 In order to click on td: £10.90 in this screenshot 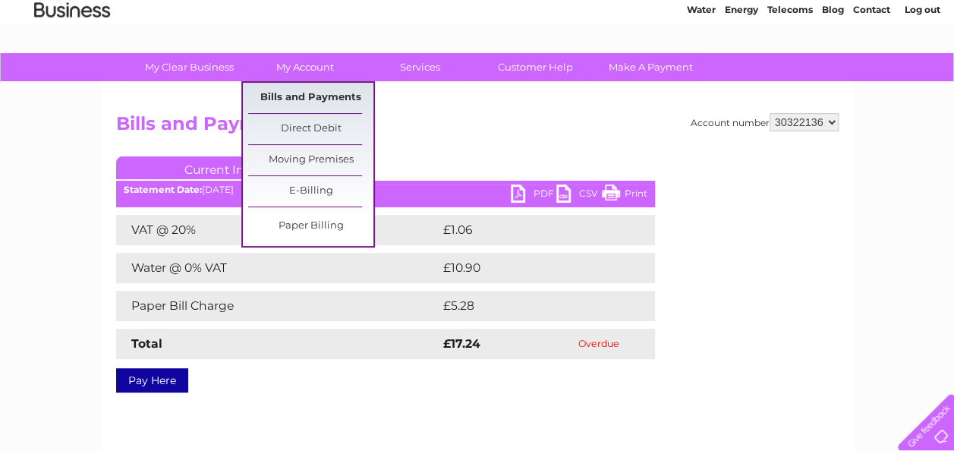, I will do `click(531, 268)`.